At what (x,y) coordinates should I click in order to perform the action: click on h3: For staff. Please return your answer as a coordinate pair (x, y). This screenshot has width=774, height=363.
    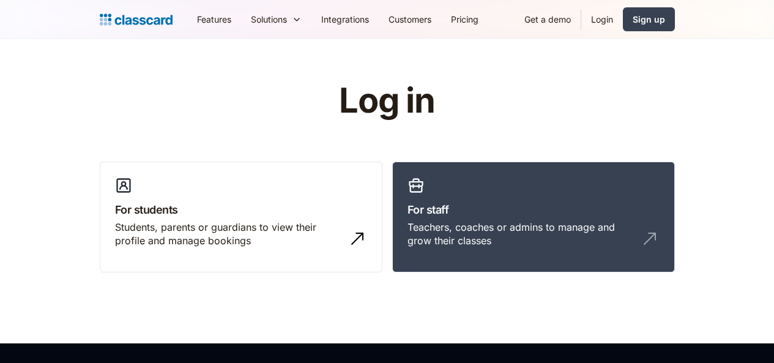
    Looking at the image, I should click on (534, 209).